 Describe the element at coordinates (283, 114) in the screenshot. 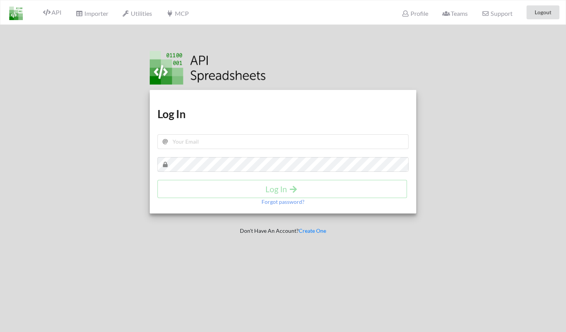

I see `h1: Log In` at that location.